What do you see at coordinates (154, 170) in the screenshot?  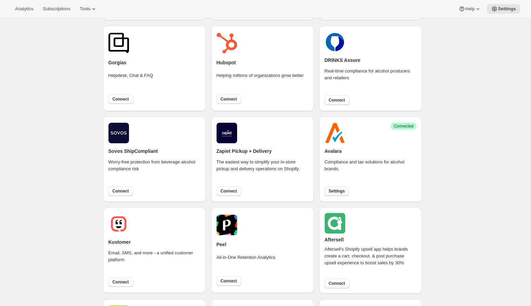 I see `div: Worry-free protection from beverage alcohol compliance risk` at bounding box center [154, 170].